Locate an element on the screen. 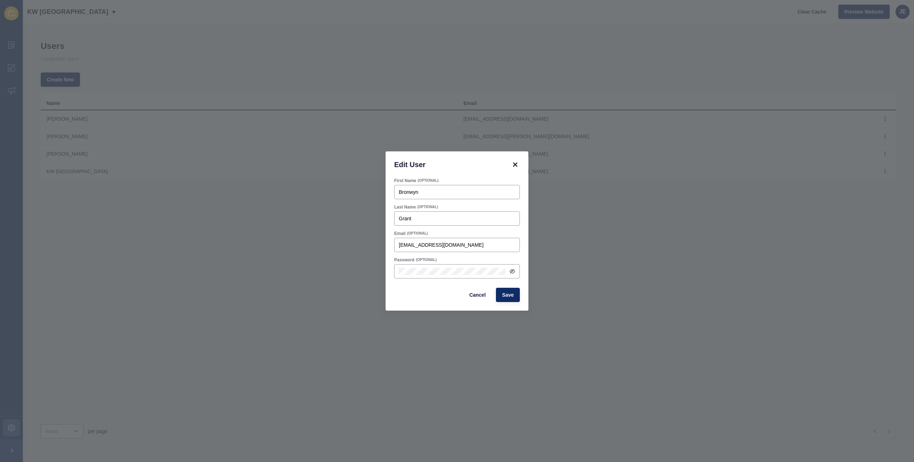 The image size is (914, 462). label: Email is located at coordinates (400, 234).